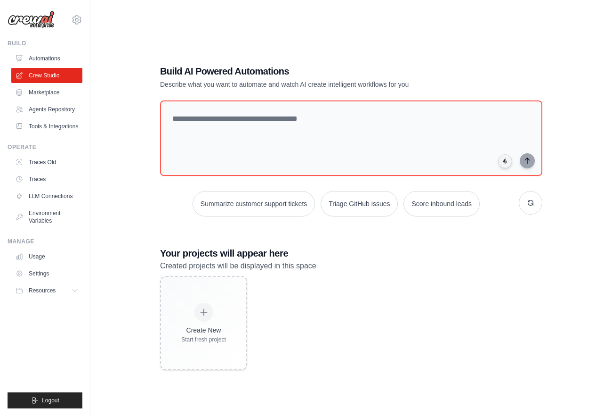  Describe the element at coordinates (351, 266) in the screenshot. I see `p: Created projects will be displayed in this space` at that location.